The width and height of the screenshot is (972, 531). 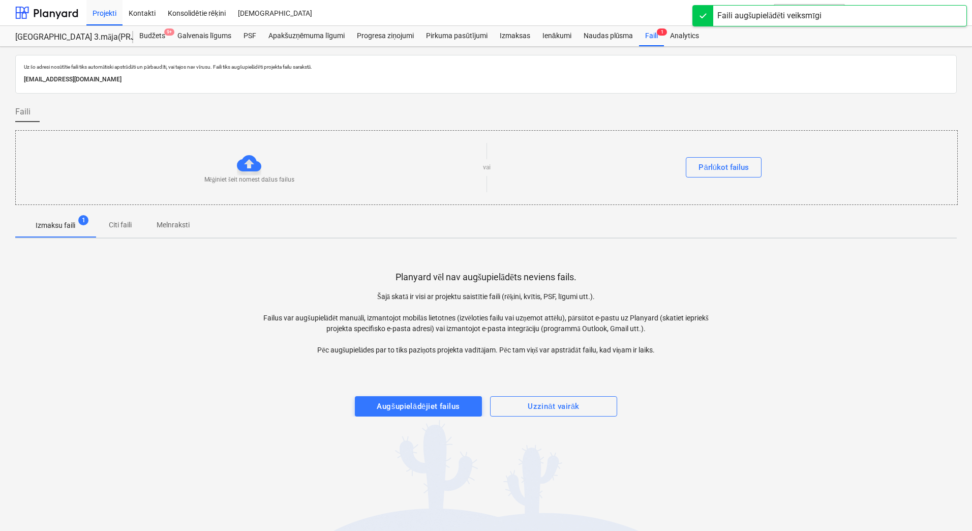 What do you see at coordinates (487, 167) in the screenshot?
I see `p: vai` at bounding box center [487, 167].